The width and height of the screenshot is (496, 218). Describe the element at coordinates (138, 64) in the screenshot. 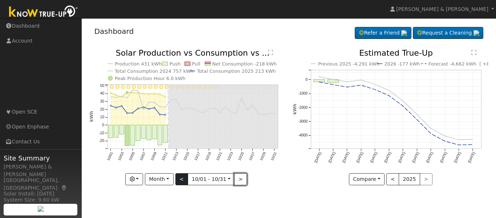

I see `text: Production 431 kWh` at that location.